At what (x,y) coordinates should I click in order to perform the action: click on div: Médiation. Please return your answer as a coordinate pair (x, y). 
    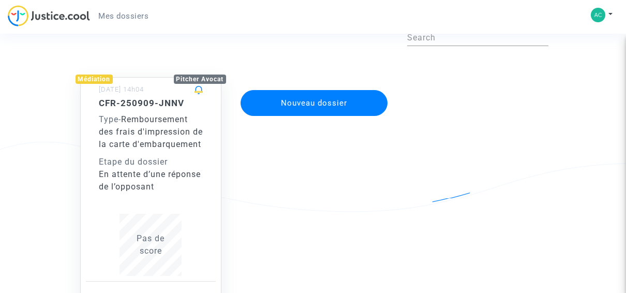
    Looking at the image, I should click on (94, 79).